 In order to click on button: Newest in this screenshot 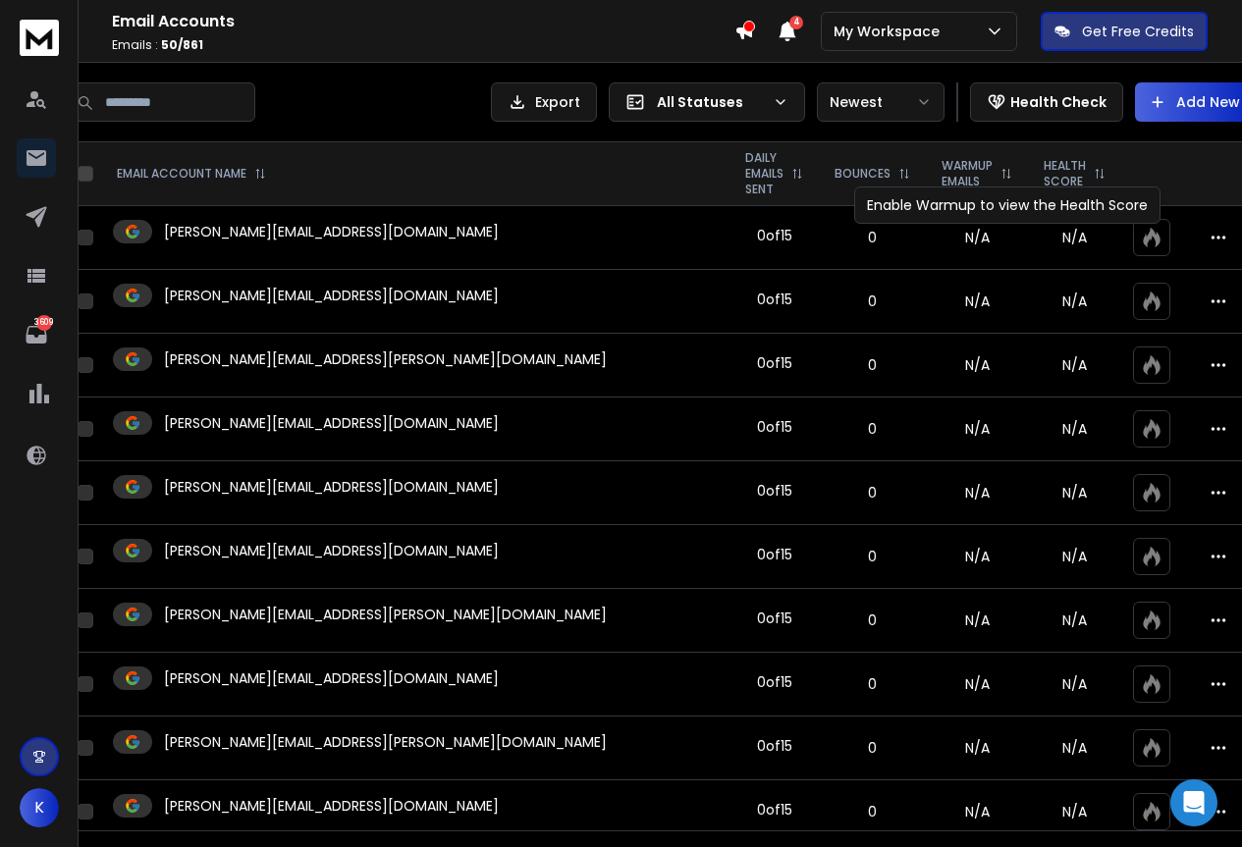, I will do `click(881, 102)`.